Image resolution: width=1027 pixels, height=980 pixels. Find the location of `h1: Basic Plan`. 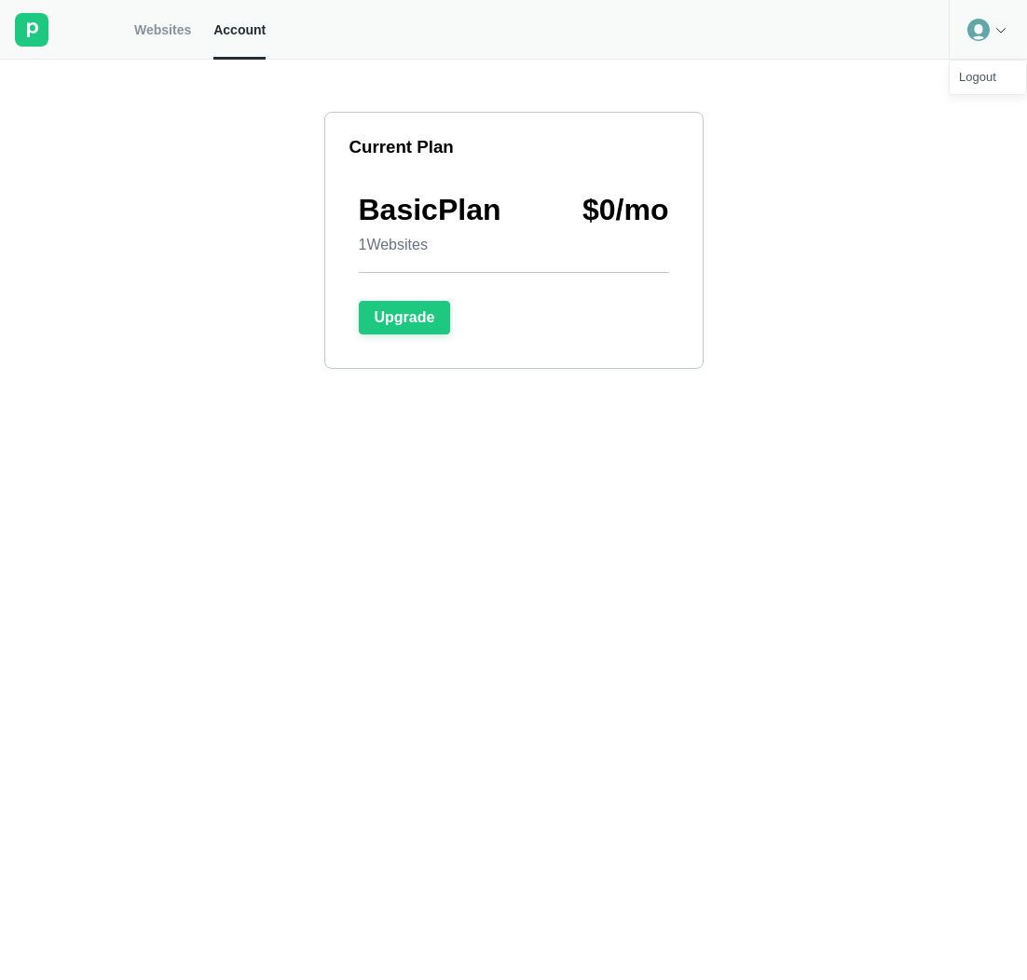

h1: Basic Plan is located at coordinates (430, 210).